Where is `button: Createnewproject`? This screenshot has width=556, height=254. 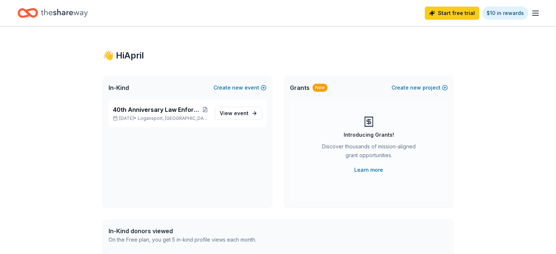 button: Createnewproject is located at coordinates (420, 88).